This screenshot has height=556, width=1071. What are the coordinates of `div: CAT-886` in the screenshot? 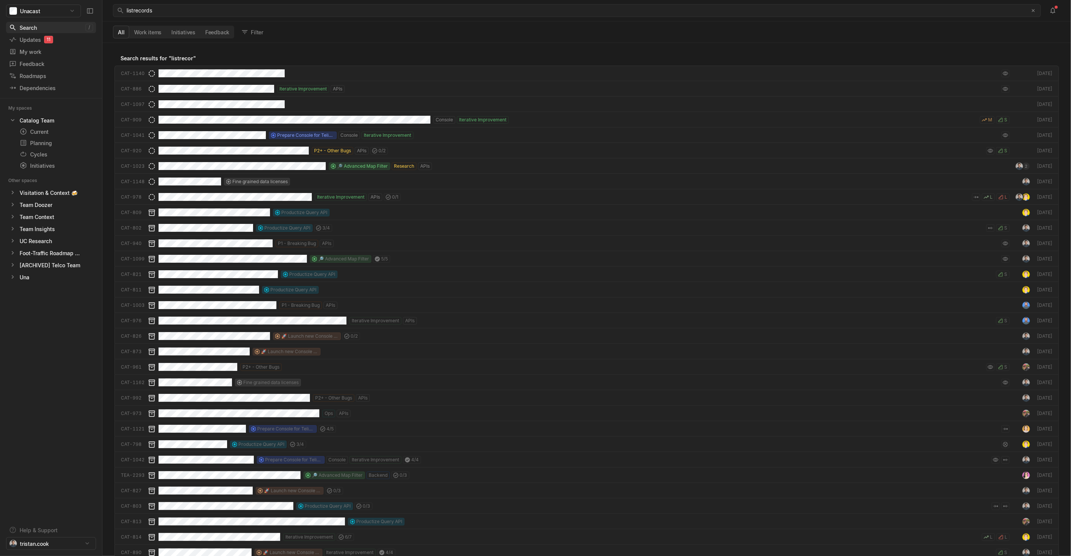 It's located at (133, 89).